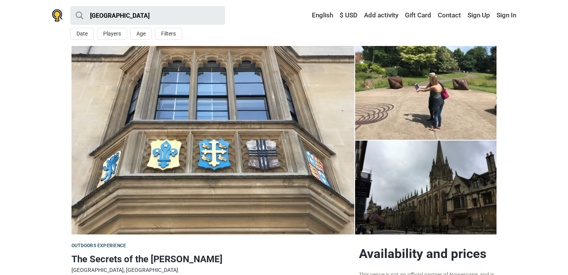 The height and width of the screenshot is (275, 568). What do you see at coordinates (213, 140) in the screenshot?
I see `img: The Secrets of the Shields photo 9` at bounding box center [213, 140].